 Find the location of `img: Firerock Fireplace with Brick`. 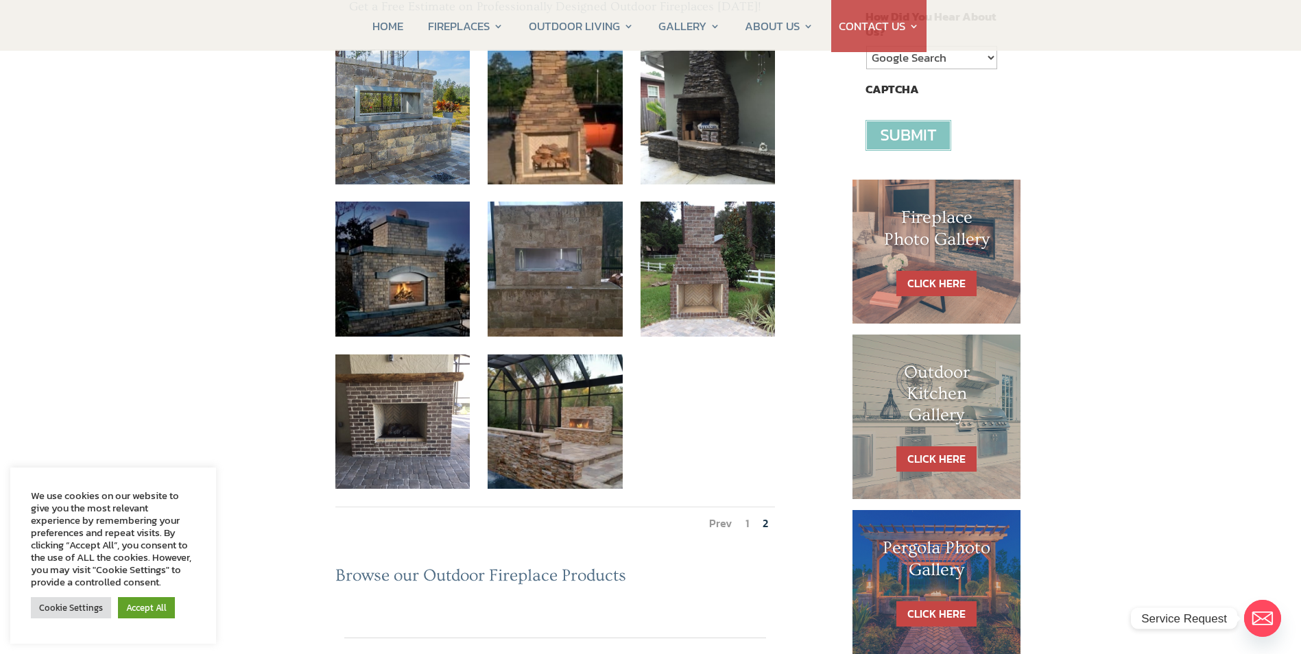

img: Firerock Fireplace with Brick is located at coordinates (708, 269).